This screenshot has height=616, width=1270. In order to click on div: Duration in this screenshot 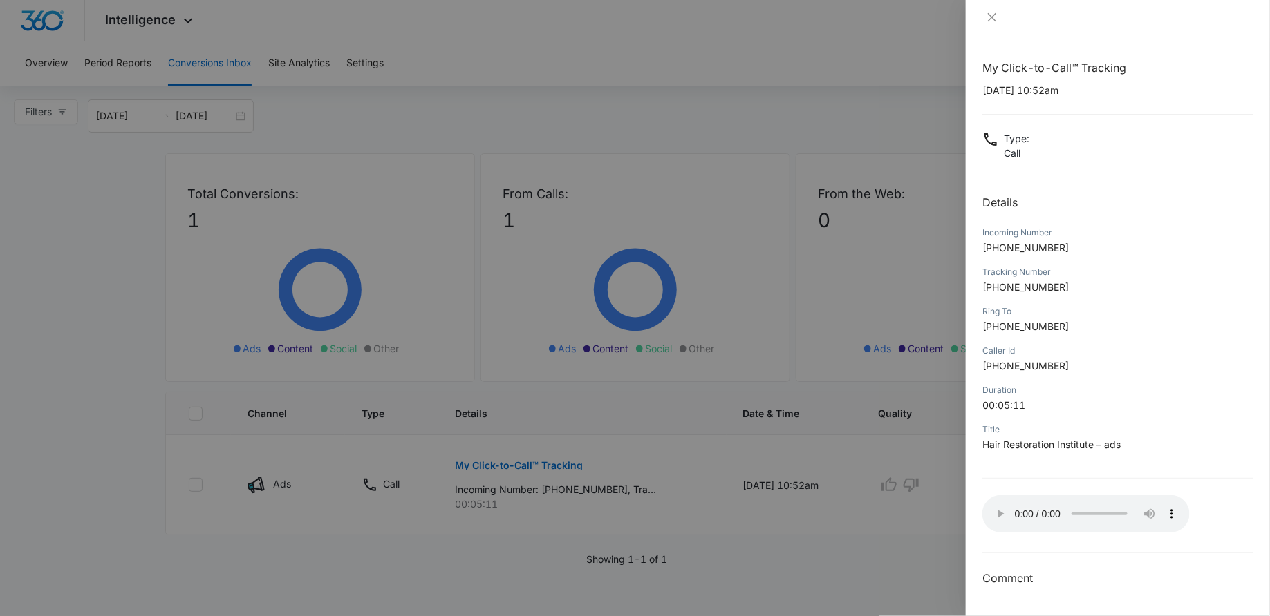, I will do `click(1118, 390)`.